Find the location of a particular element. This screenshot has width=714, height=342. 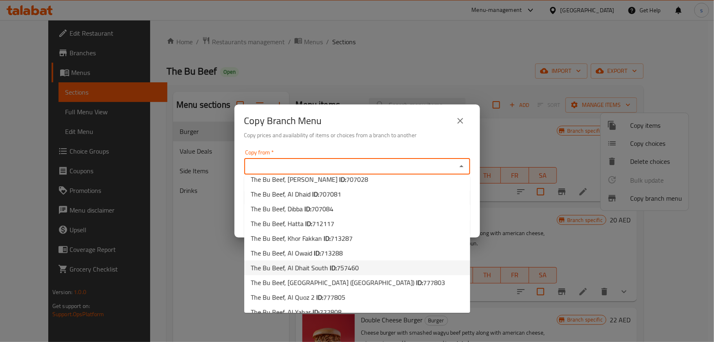

span: The Bu Beef, Khor Fakkan is located at coordinates (302, 238).